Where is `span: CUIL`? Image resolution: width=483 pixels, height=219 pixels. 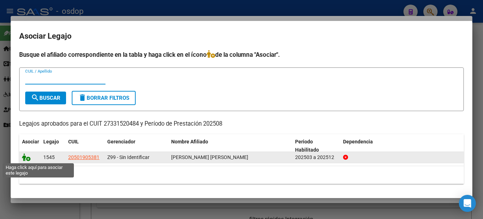 span: CUIL is located at coordinates (74, 142).